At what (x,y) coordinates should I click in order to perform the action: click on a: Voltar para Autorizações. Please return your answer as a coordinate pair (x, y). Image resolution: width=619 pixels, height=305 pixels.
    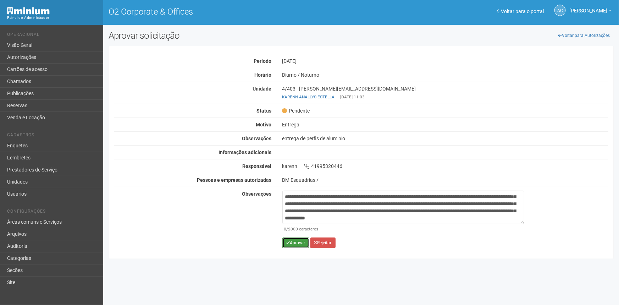
    Looking at the image, I should click on (584, 35).